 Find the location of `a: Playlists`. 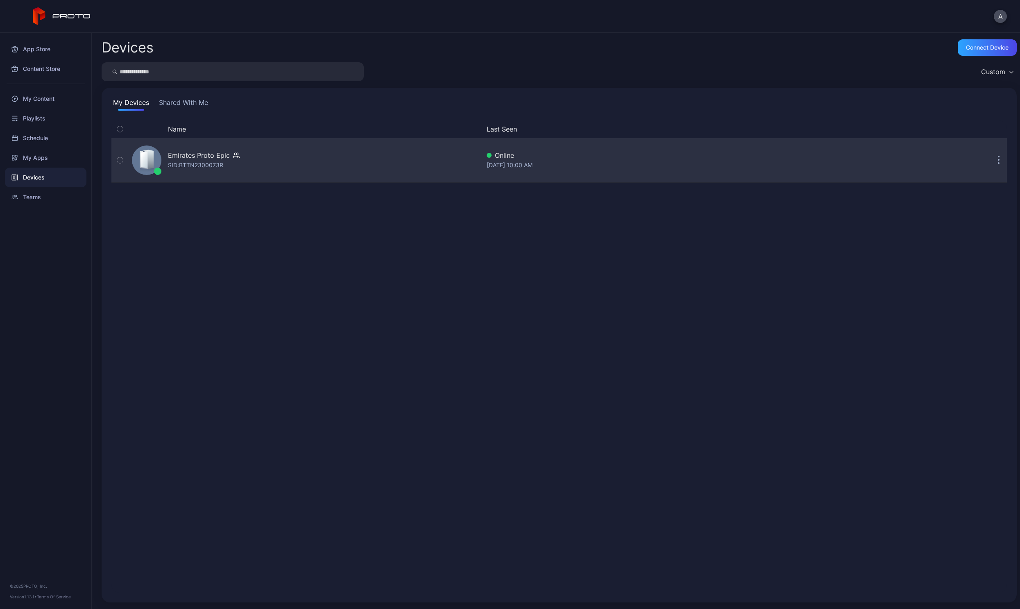

a: Playlists is located at coordinates (45, 118).